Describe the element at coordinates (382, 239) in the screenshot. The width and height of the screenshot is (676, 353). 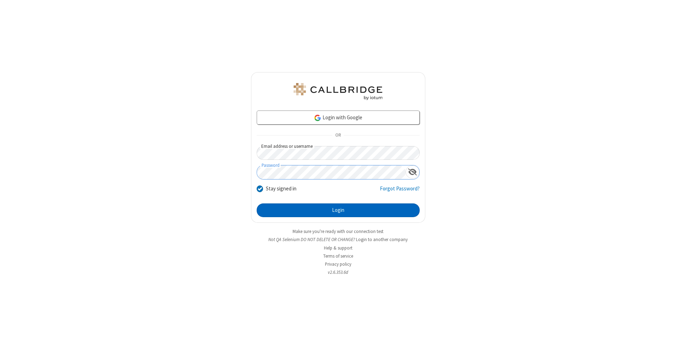
I see `button: Login to another company` at that location.